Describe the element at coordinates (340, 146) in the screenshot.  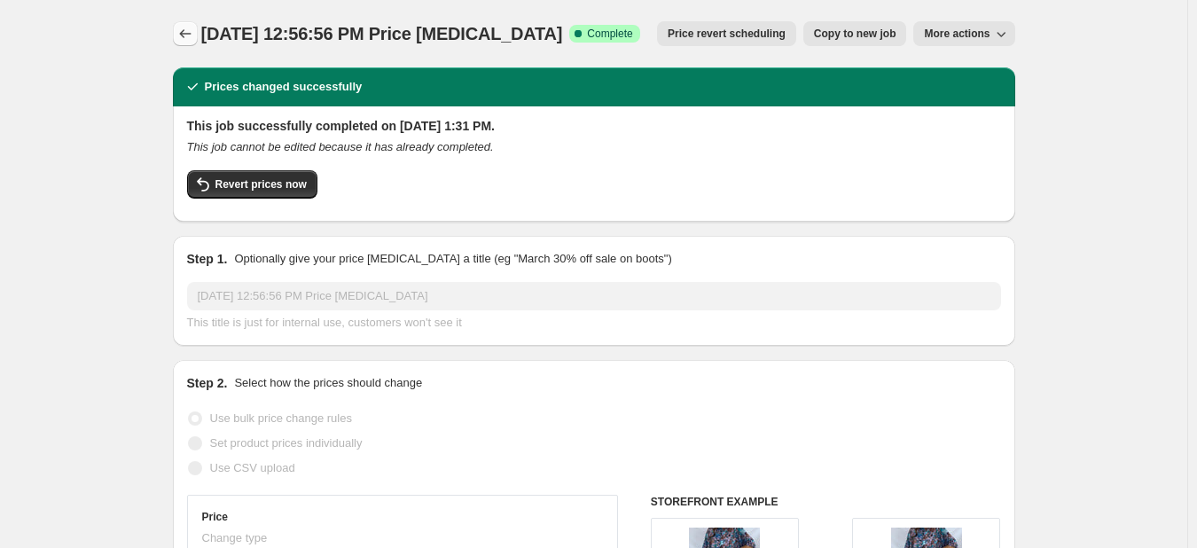
I see `i: This job cannot be edited because it has already completed.` at that location.